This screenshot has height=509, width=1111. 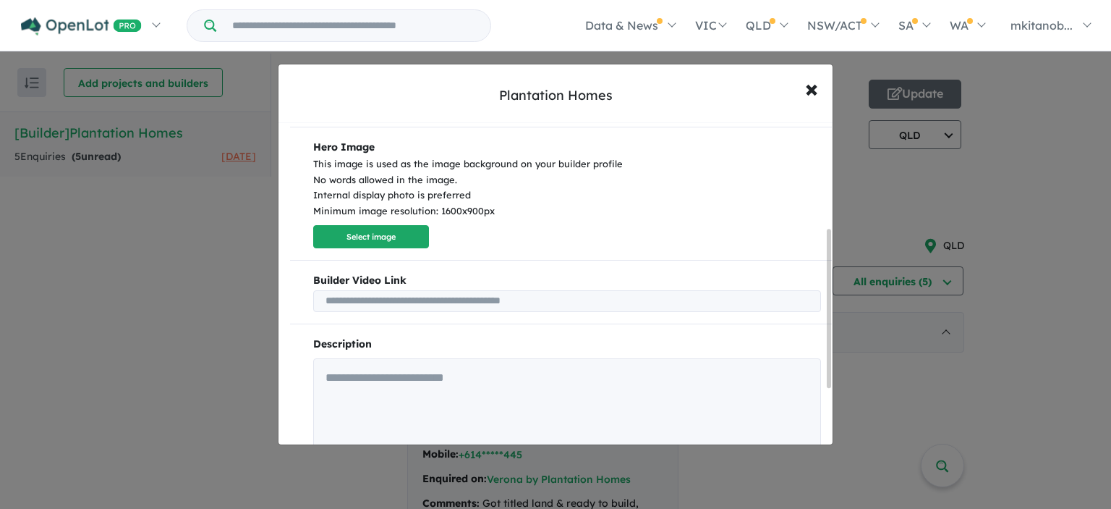 What do you see at coordinates (1042, 25) in the screenshot?
I see `span: mkitanob...` at bounding box center [1042, 25].